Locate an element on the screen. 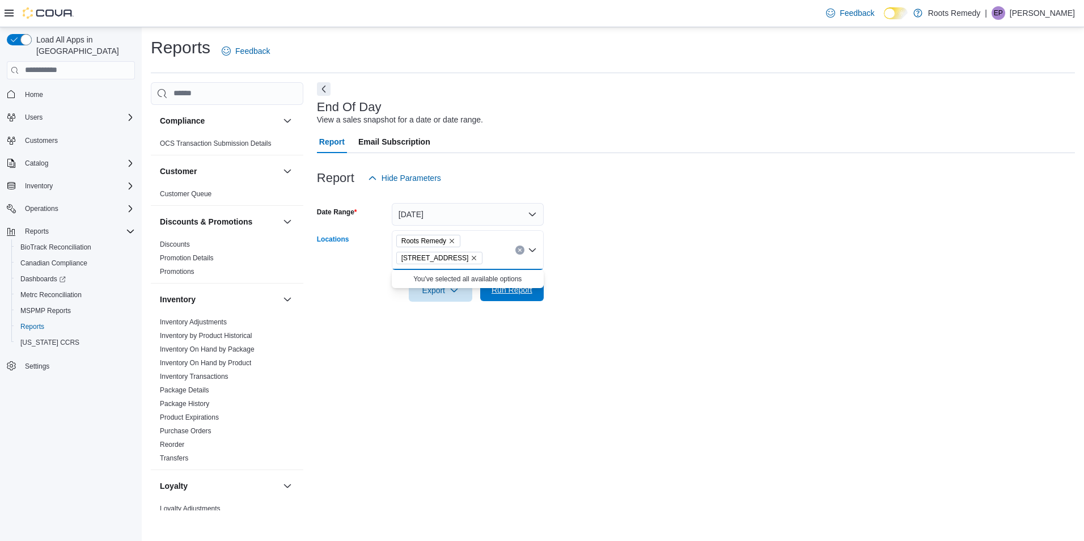  span: Inventory Adjustments is located at coordinates (193, 322).